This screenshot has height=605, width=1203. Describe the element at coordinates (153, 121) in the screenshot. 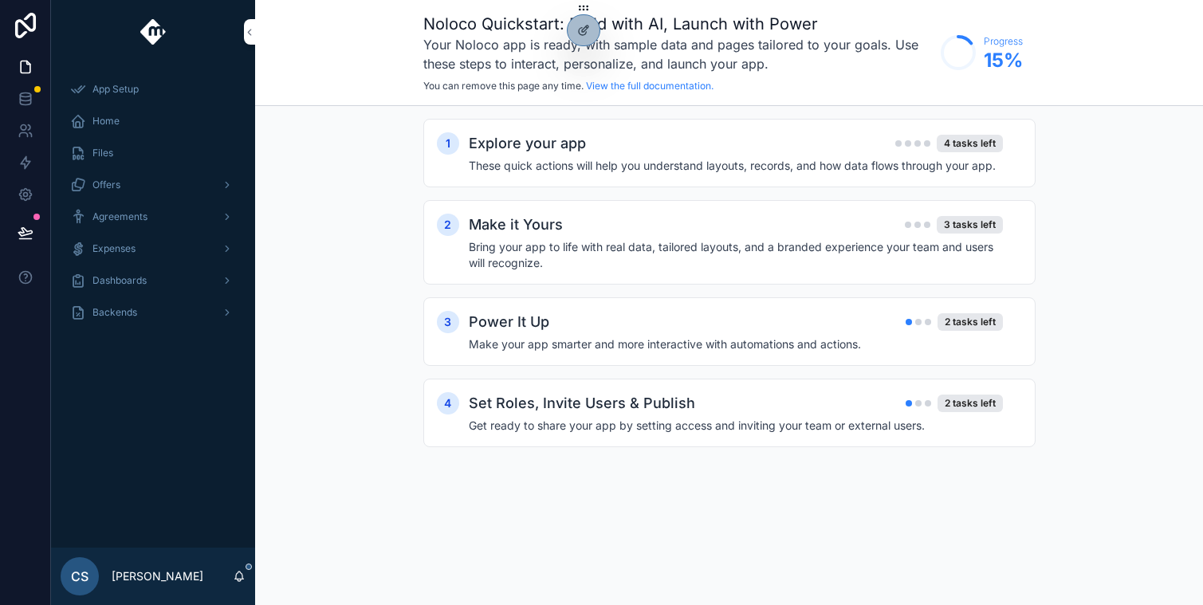

I see `a: Home` at that location.